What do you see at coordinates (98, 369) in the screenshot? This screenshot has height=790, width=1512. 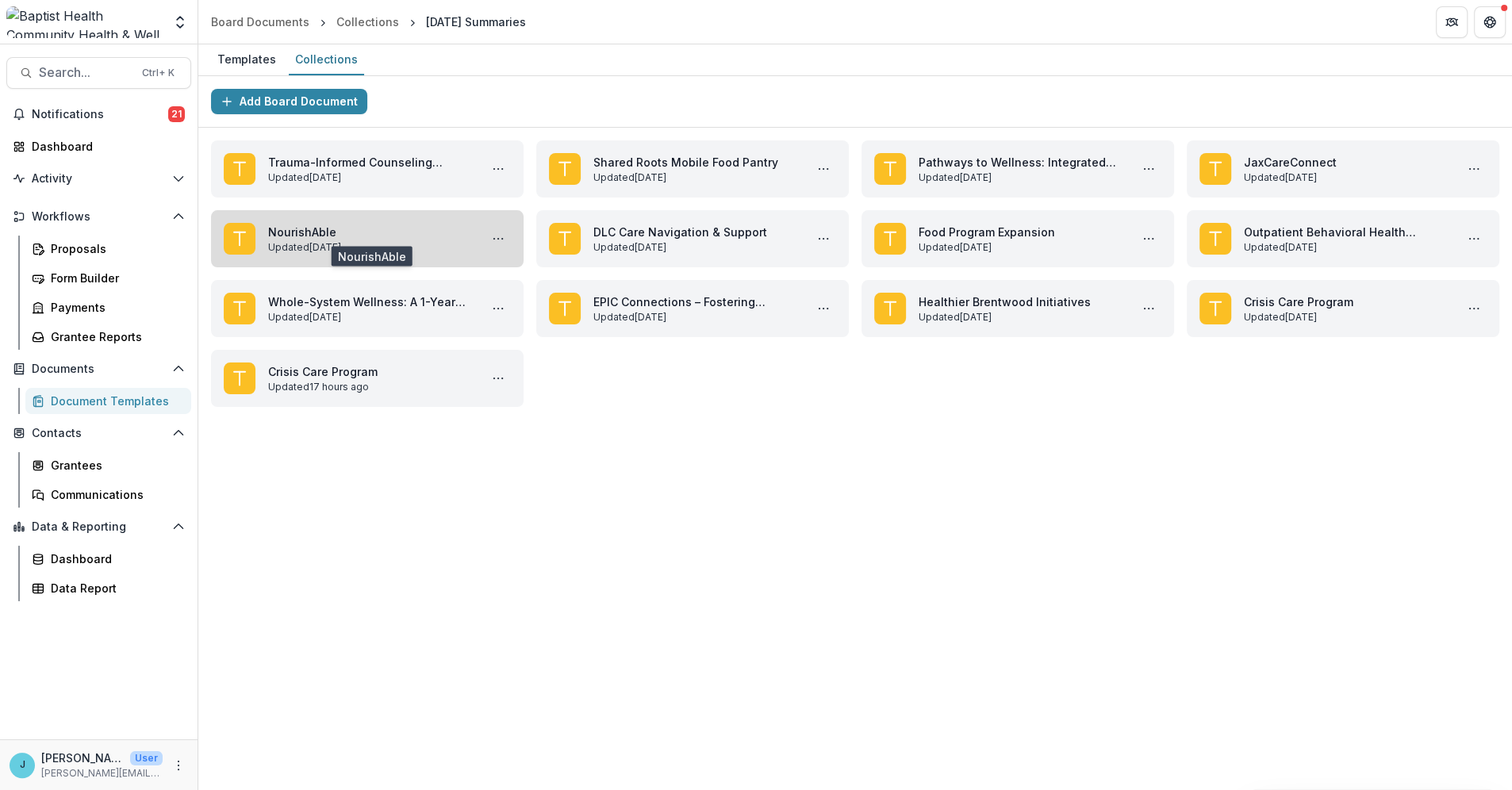 I see `span: Documents` at bounding box center [98, 369].